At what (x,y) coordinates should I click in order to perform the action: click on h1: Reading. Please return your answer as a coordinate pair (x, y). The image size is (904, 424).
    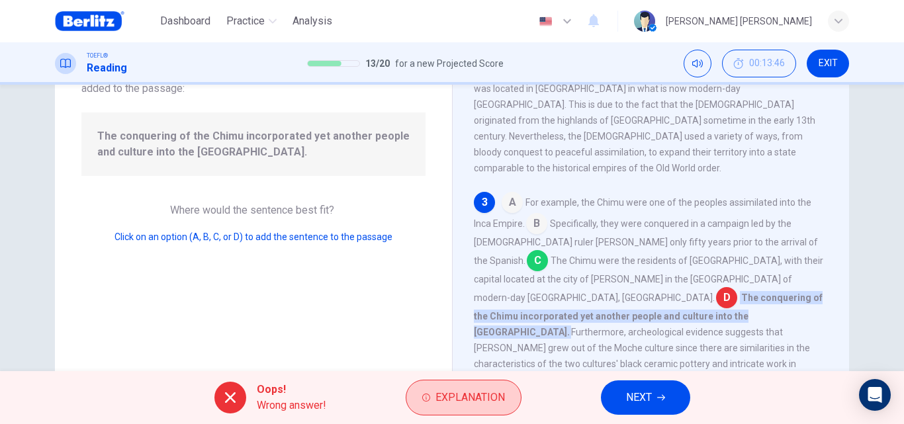
    Looking at the image, I should click on (107, 68).